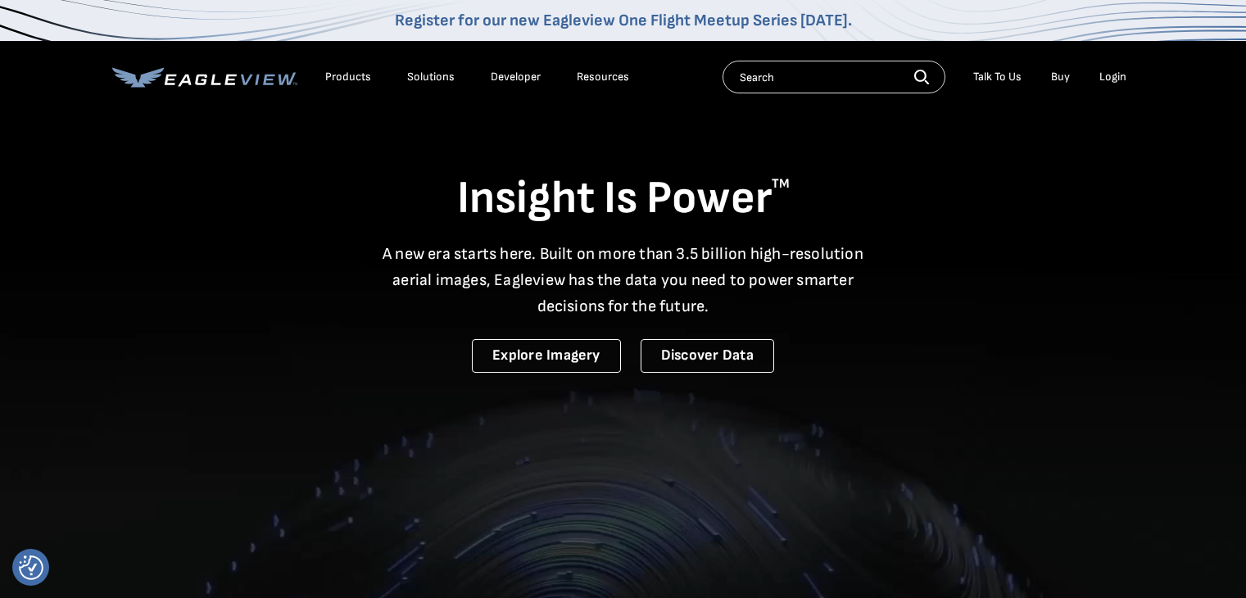  Describe the element at coordinates (603, 77) in the screenshot. I see `div: Resources` at that location.